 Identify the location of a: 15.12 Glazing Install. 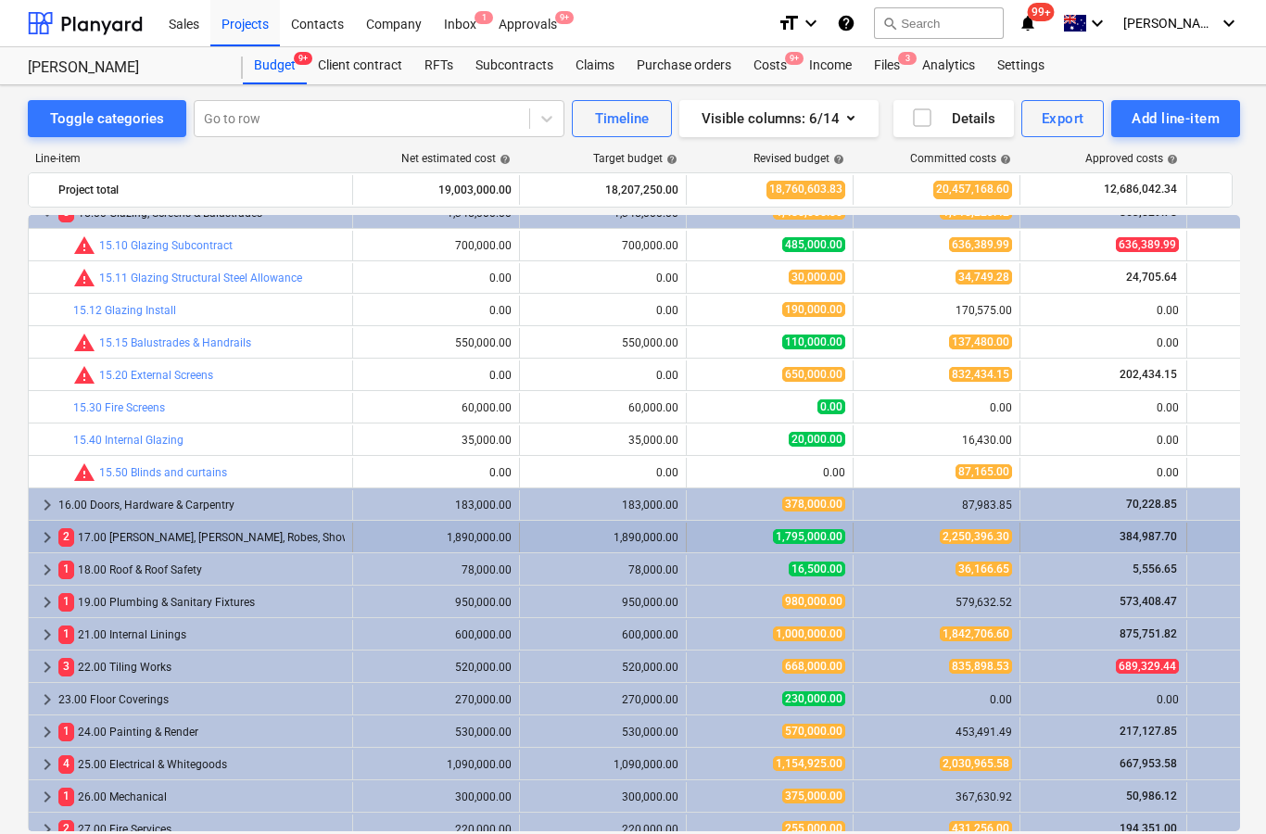
(124, 310).